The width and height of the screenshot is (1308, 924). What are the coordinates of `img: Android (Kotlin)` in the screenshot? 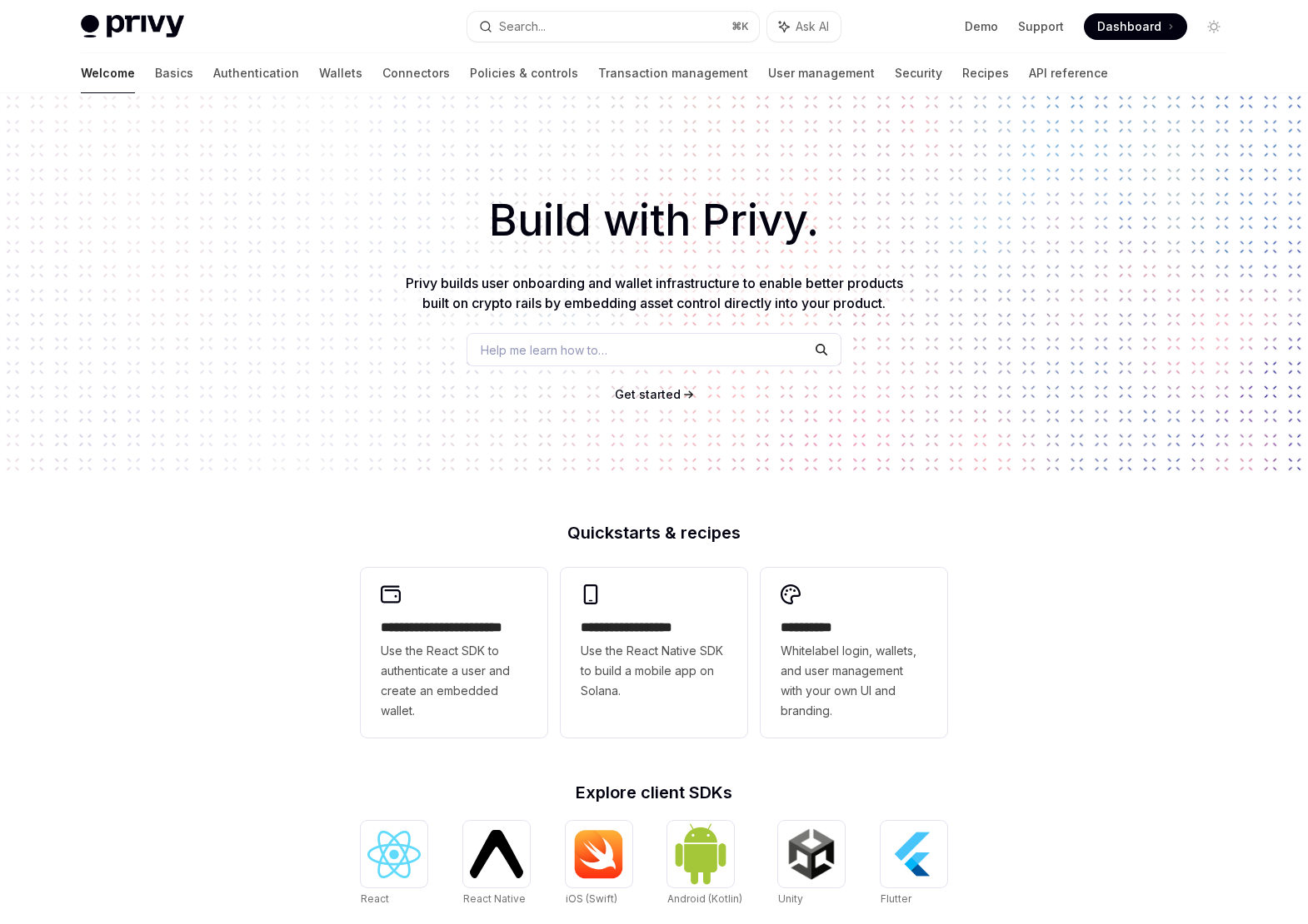 It's located at (700, 854).